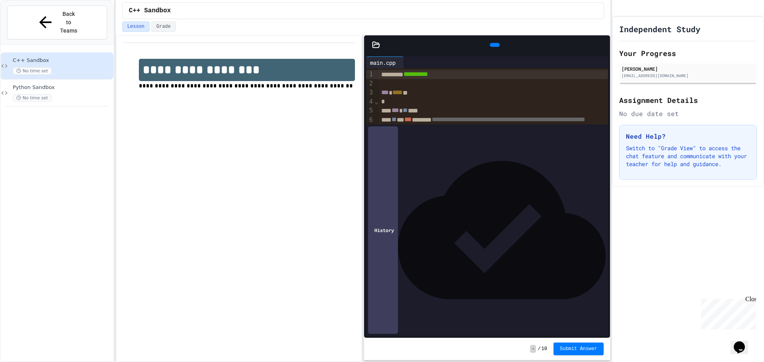 Image resolution: width=764 pixels, height=362 pixels. What do you see at coordinates (62, 87) in the screenshot?
I see `span: Python Sandbox` at bounding box center [62, 87].